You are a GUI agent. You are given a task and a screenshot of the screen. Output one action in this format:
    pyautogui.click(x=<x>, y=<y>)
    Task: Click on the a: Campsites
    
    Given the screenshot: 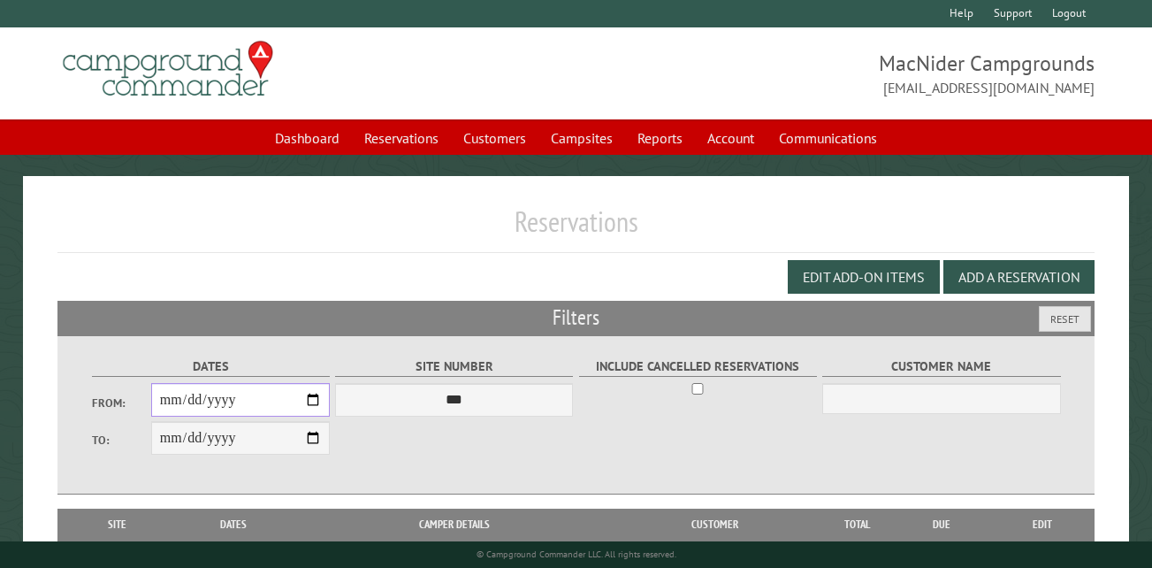 What is the action you would take?
    pyautogui.click(x=582, y=138)
    